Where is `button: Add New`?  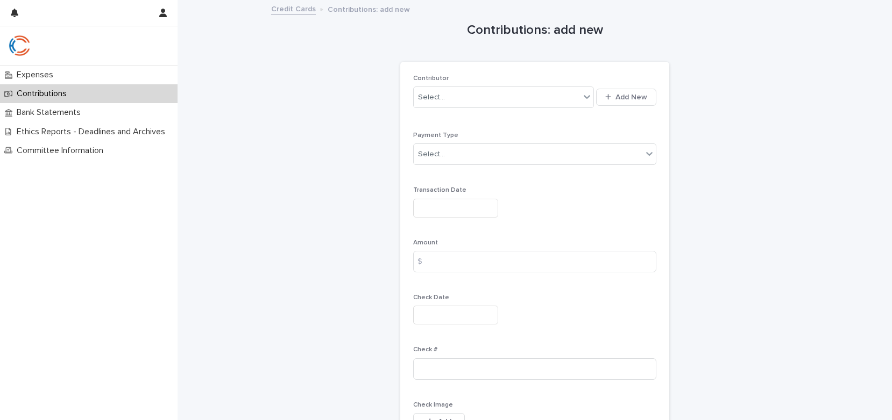 button: Add New is located at coordinates (626, 97).